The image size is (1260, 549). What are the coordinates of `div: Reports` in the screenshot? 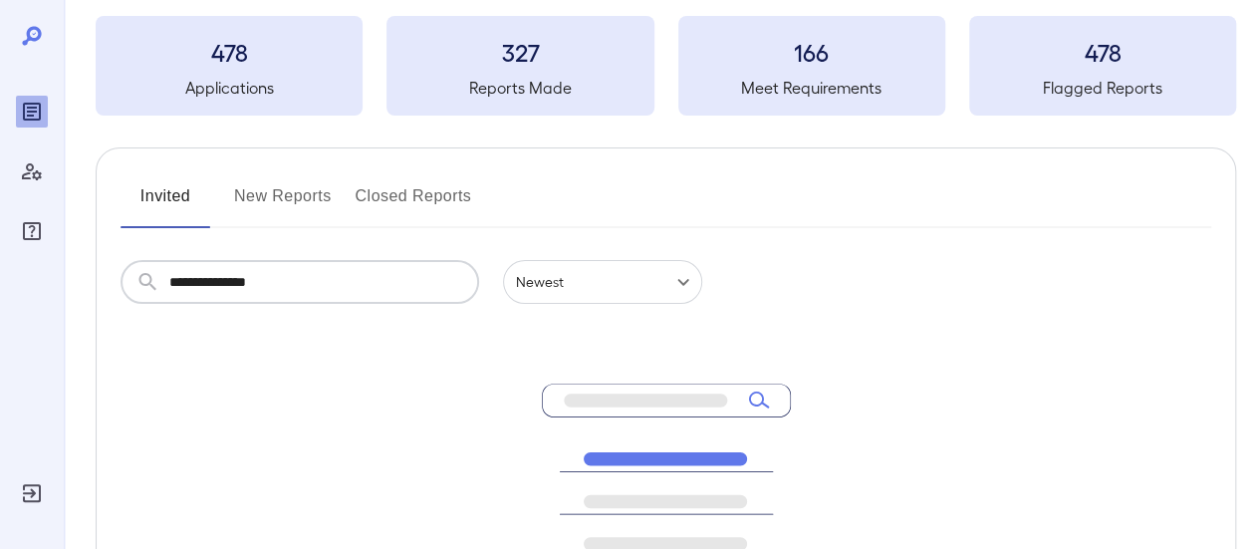 It's located at (32, 112).